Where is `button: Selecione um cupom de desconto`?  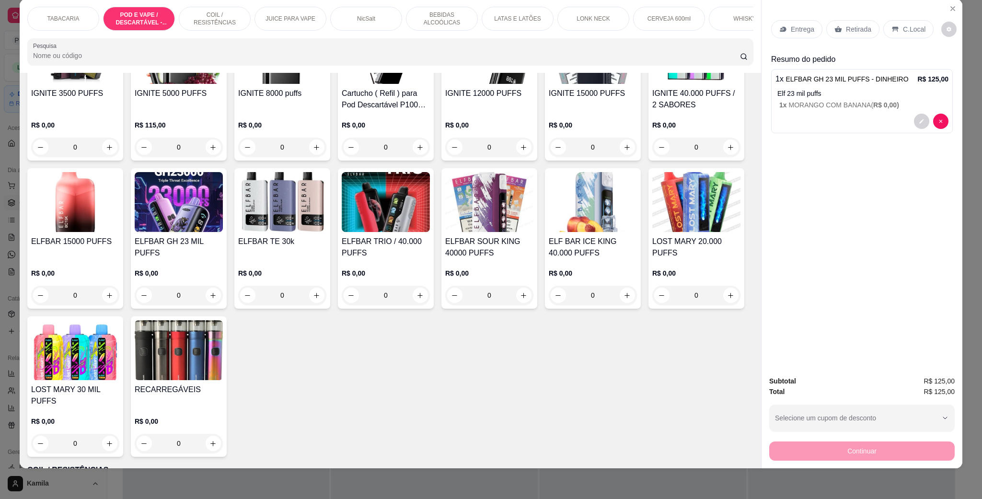 button: Selecione um cupom de desconto is located at coordinates (862, 418).